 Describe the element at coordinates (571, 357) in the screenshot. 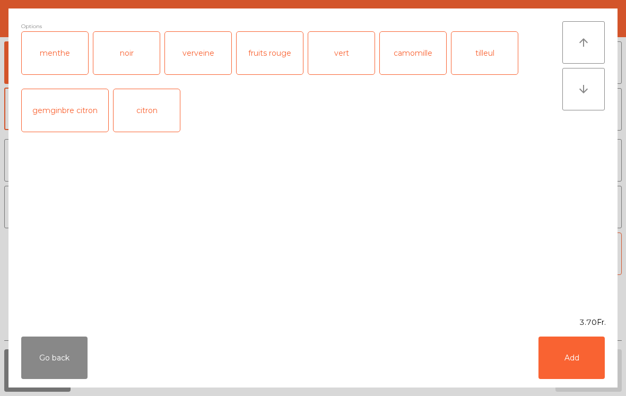

I see `button: Add` at that location.